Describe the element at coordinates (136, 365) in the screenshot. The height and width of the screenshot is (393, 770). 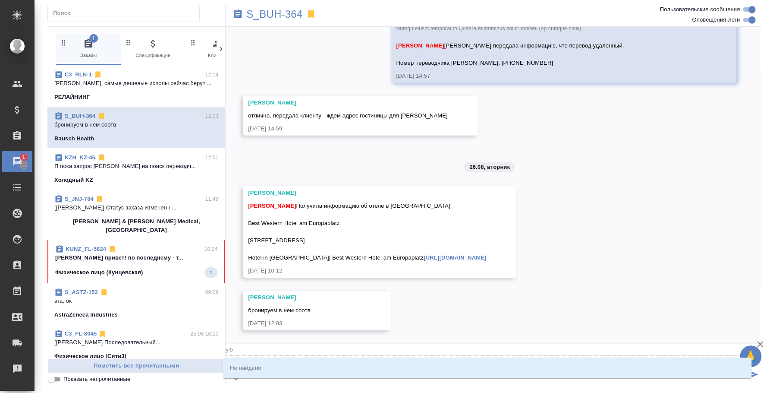
I see `button: Пометить все прочитанными` at that location.